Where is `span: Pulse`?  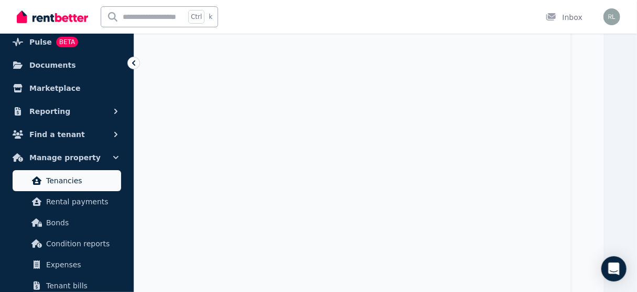
span: Pulse is located at coordinates (40, 42).